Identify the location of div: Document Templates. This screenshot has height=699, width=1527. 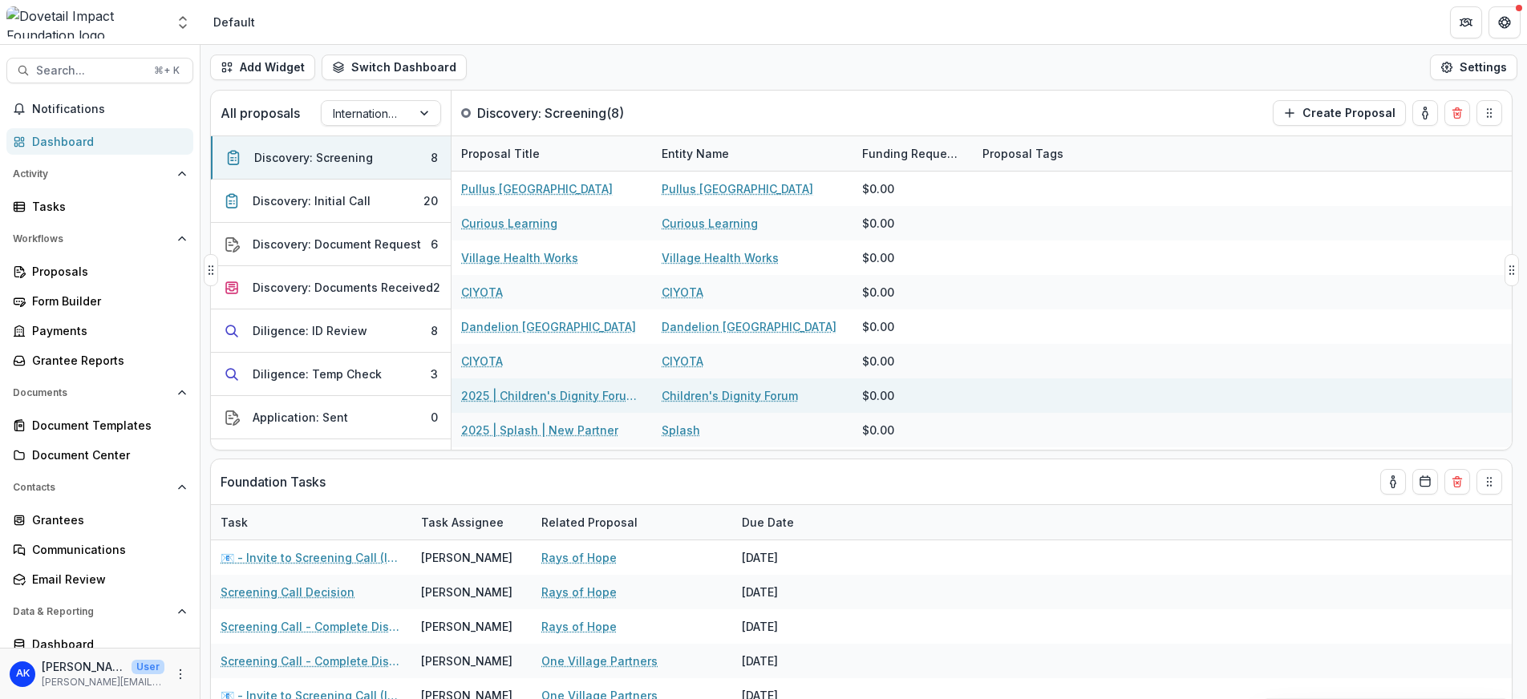
(106, 425).